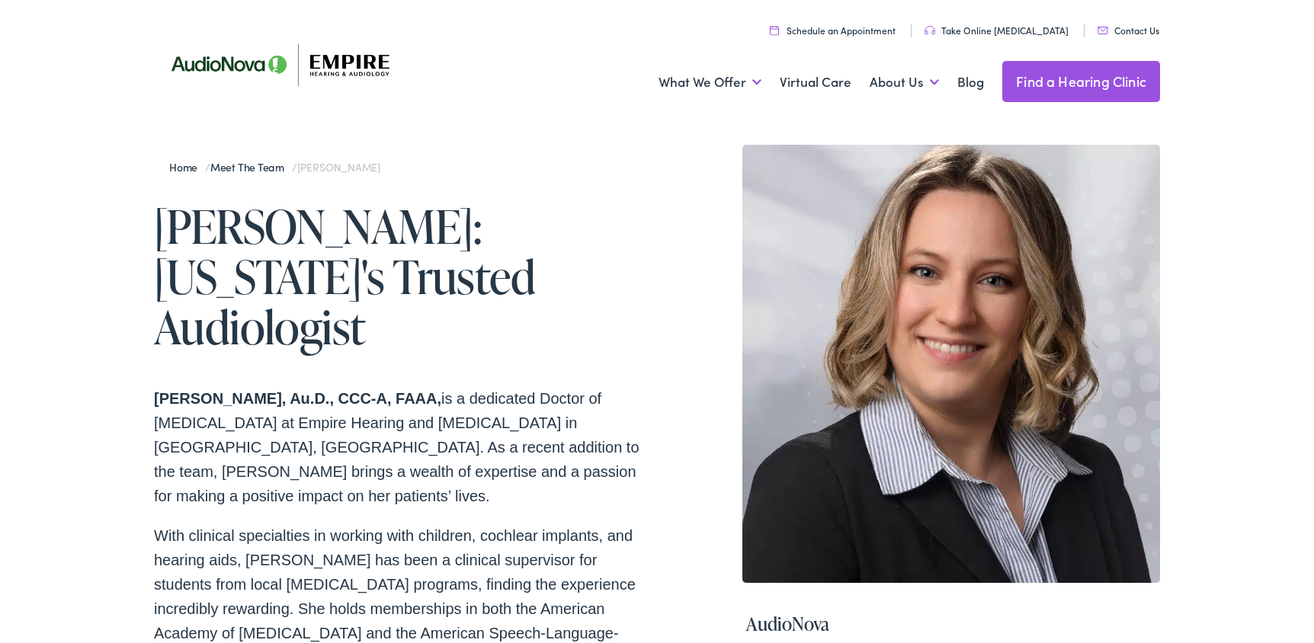 Image resolution: width=1314 pixels, height=643 pixels. I want to click on a: Meet the Team, so click(251, 167).